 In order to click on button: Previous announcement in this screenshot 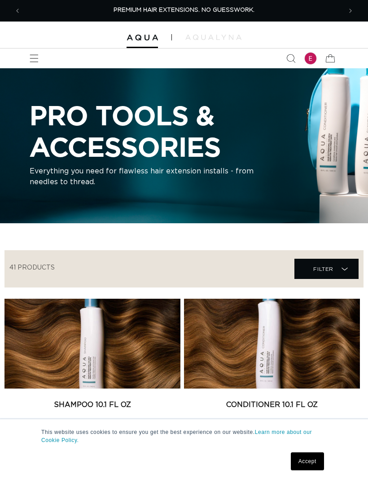, I will do `click(18, 11)`.